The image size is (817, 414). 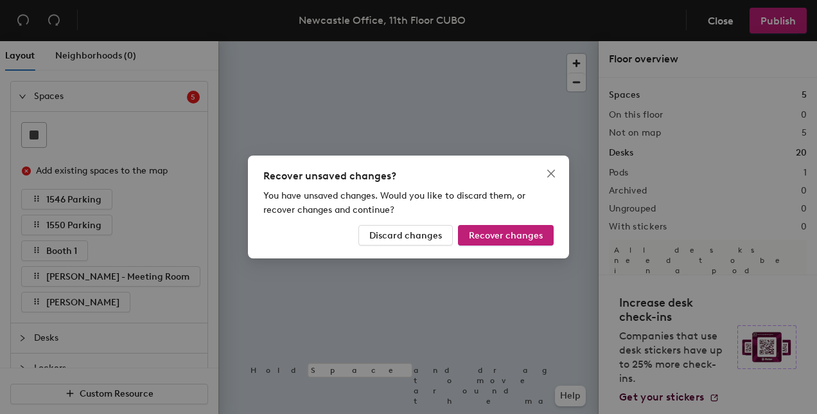 What do you see at coordinates (405, 235) in the screenshot?
I see `button: Discard changes` at bounding box center [405, 235].